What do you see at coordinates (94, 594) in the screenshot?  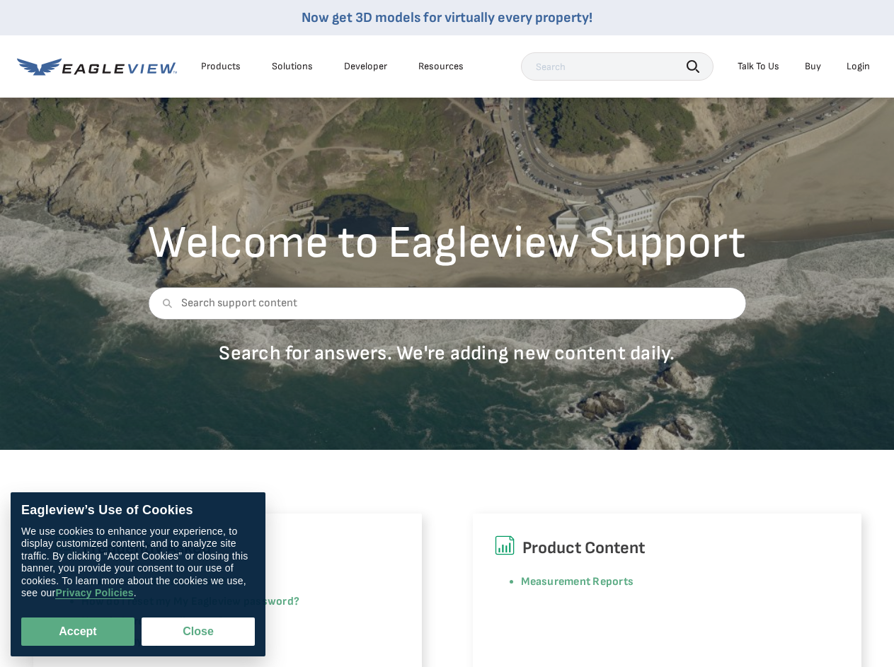 I see `a: Privacy Policies` at bounding box center [94, 594].